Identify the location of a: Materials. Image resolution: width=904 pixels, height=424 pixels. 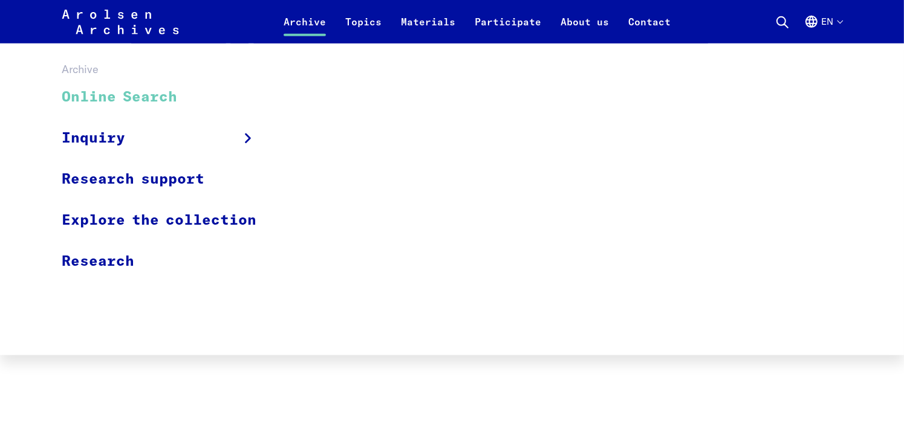
(428, 29).